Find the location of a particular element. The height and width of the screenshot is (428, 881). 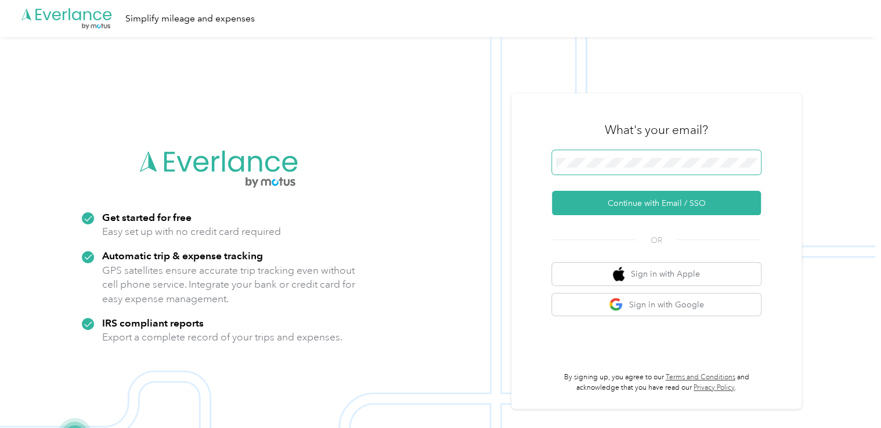

h3: What's your email? is located at coordinates (657, 130).